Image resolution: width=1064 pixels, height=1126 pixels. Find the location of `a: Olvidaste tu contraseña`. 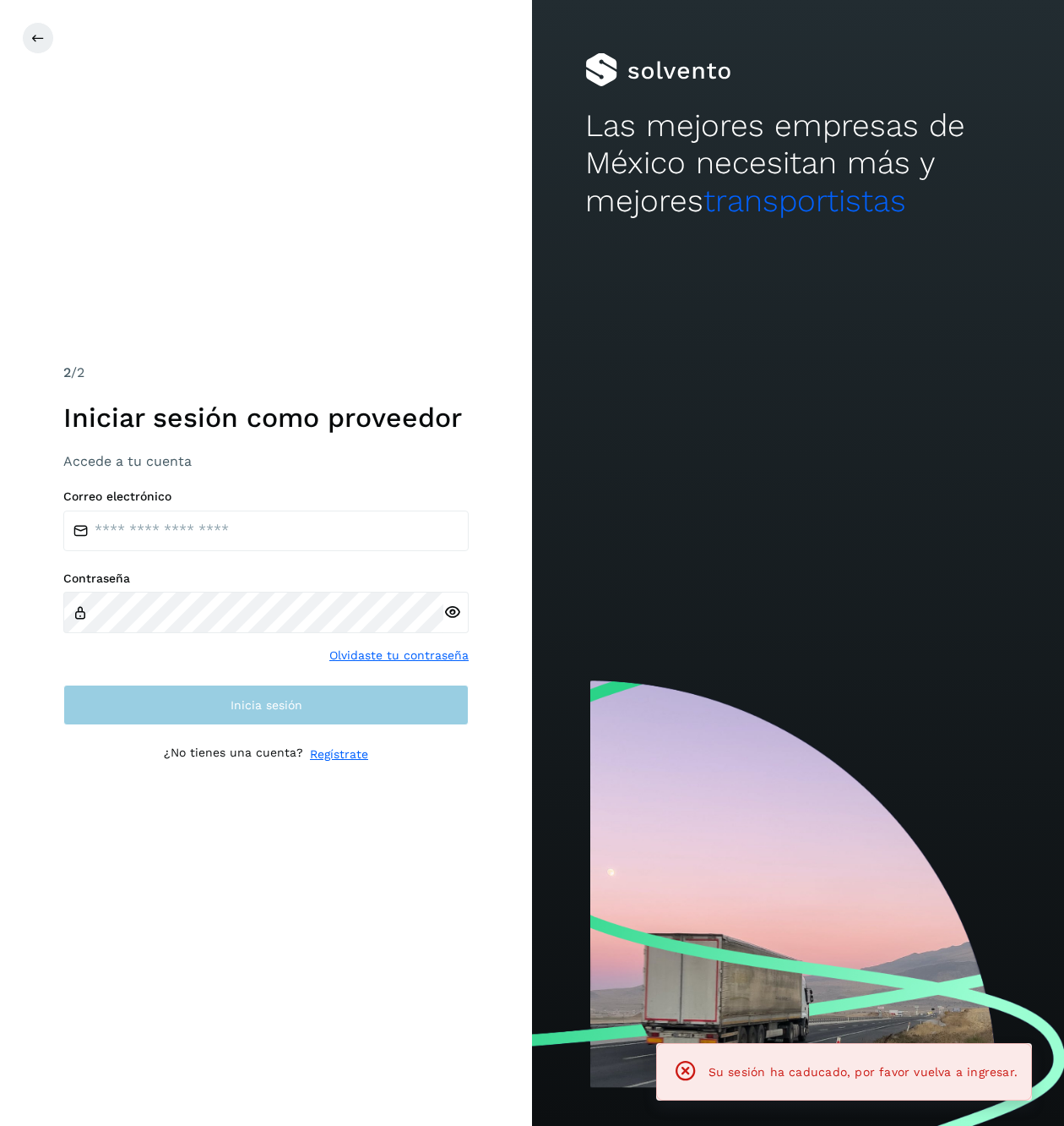

a: Olvidaste tu contraseña is located at coordinates (398, 655).